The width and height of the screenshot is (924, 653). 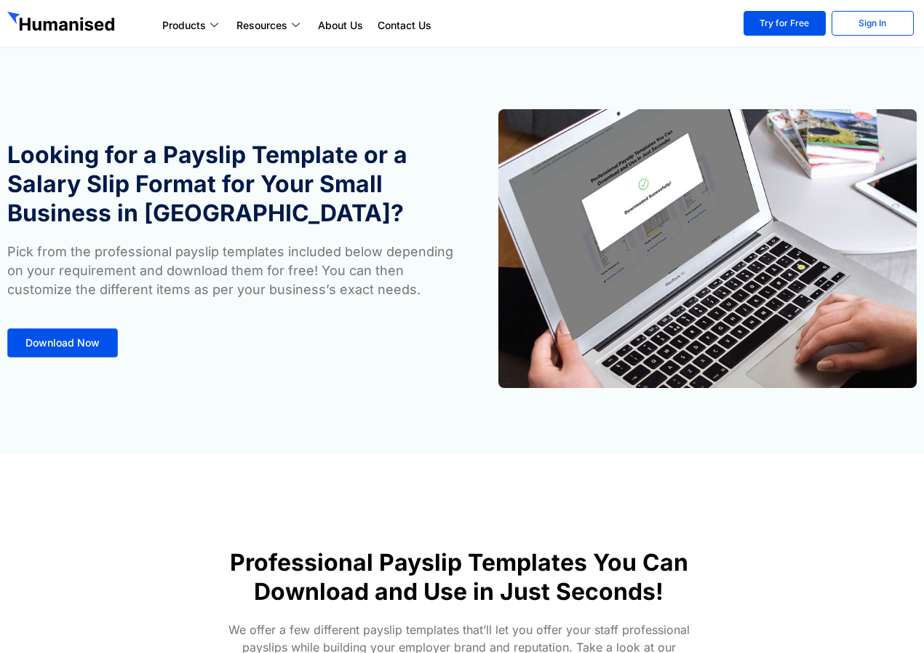 What do you see at coordinates (459, 577) in the screenshot?
I see `h1: Professional Payslip Templates You Can Download and Use in Just Seconds!` at bounding box center [459, 577].